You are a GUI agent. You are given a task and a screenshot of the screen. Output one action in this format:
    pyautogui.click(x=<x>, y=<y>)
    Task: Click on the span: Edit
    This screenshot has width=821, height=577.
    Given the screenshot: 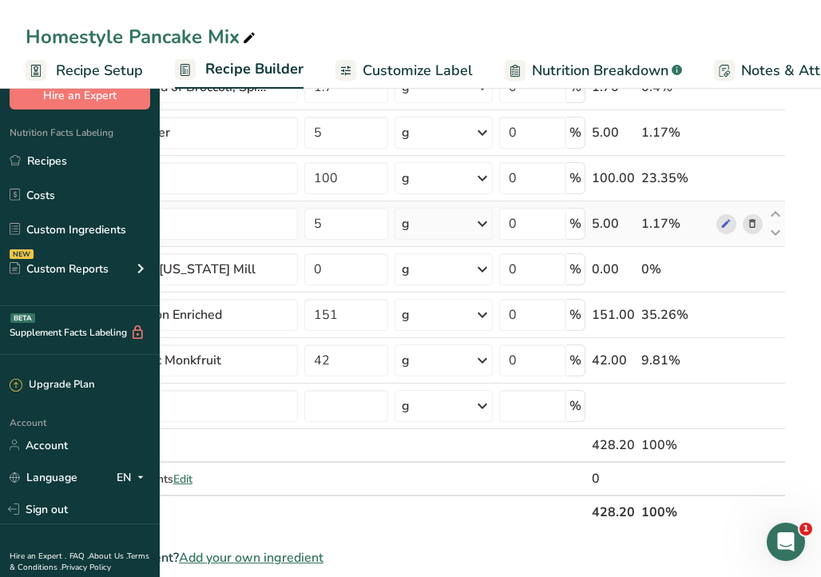 What is the action you would take?
    pyautogui.click(x=183, y=478)
    